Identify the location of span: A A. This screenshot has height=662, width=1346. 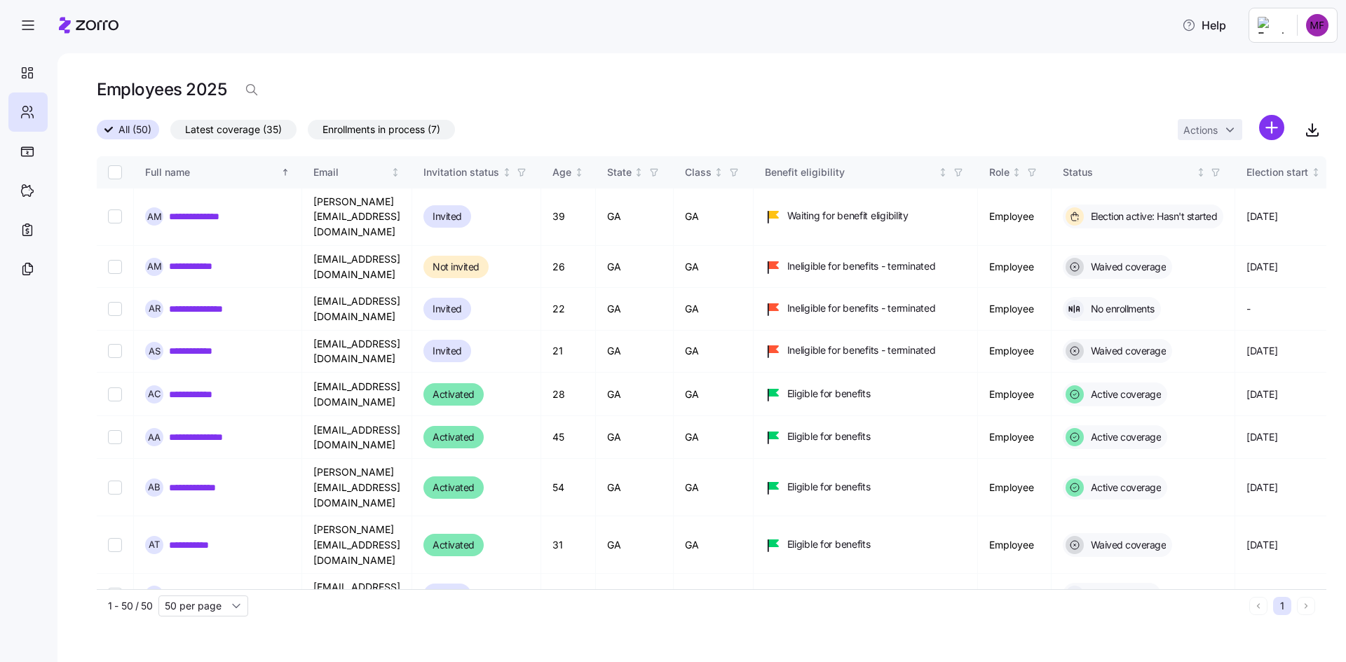
(154, 437).